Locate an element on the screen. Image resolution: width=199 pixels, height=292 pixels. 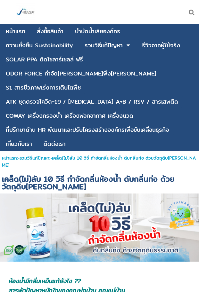
a: เกี่ยวกับเรา is located at coordinates (19, 144).